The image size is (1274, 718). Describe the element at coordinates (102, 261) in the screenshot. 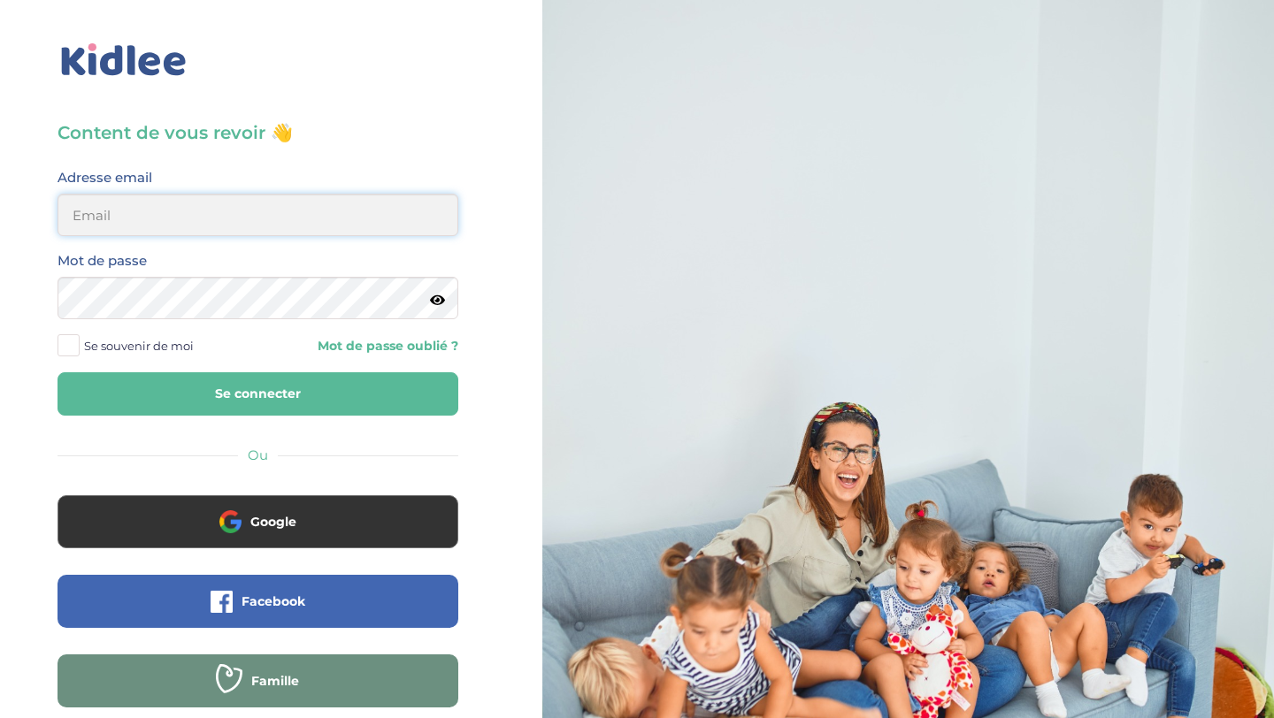

I see `label: Mot de passe` at that location.